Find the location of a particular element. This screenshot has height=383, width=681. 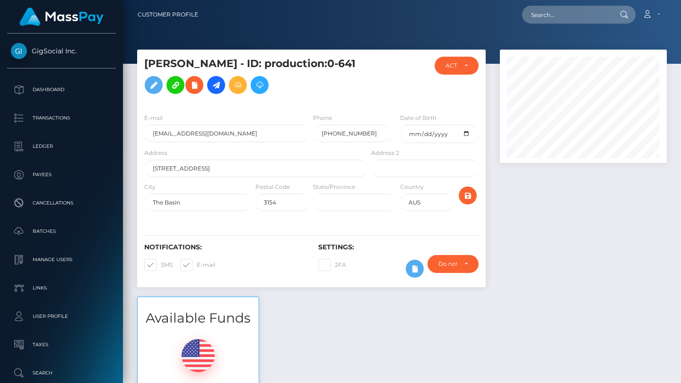

a: Batches is located at coordinates (61, 232).